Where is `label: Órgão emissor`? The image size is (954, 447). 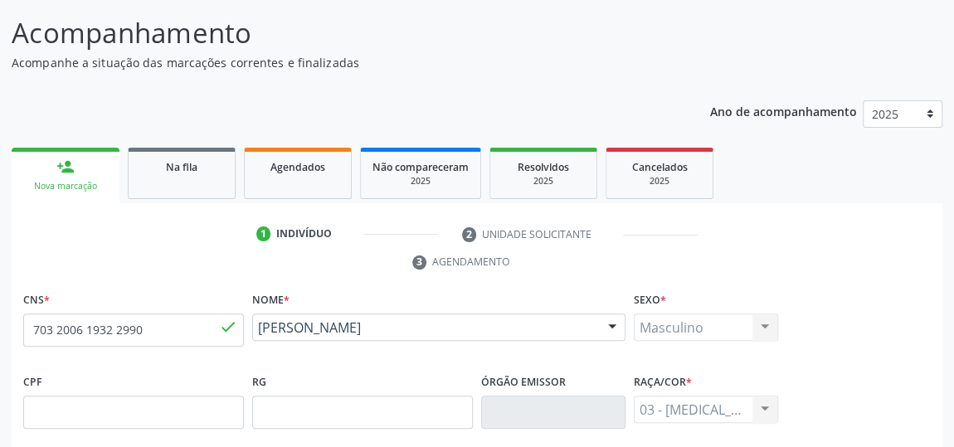 label: Órgão emissor is located at coordinates (524, 383).